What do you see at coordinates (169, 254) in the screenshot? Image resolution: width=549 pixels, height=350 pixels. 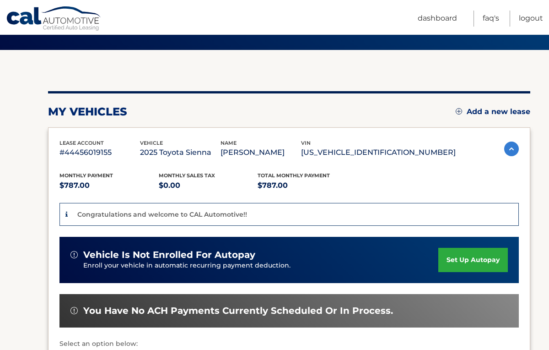 I see `span: vehicle is not enrolled for autopay` at bounding box center [169, 254].